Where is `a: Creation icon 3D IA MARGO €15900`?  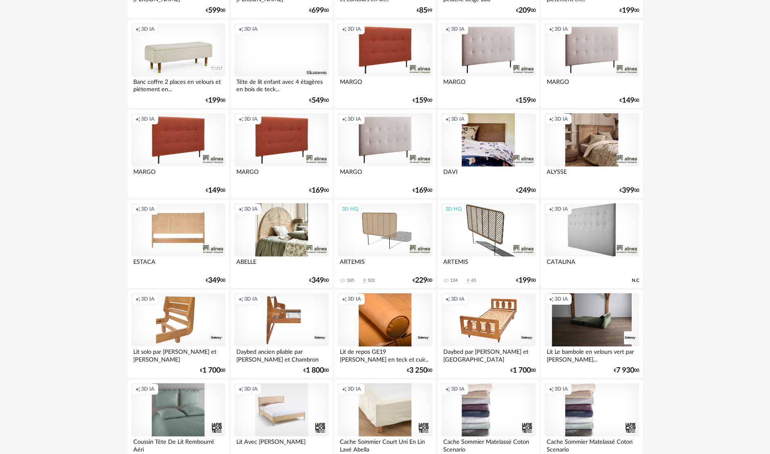
a: Creation icon 3D IA MARGO €15900 is located at coordinates (488, 64).